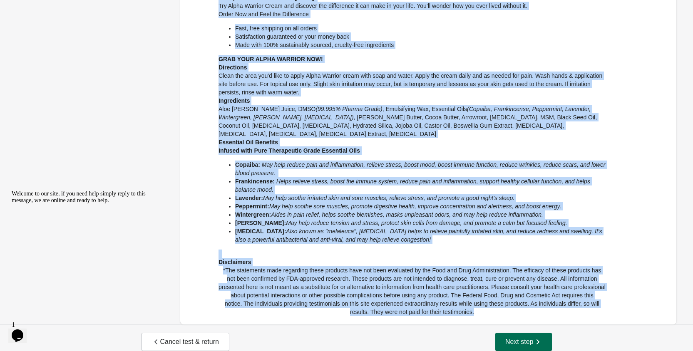 This screenshot has width=693, height=351. I want to click on strong: Frankincense:, so click(255, 181).